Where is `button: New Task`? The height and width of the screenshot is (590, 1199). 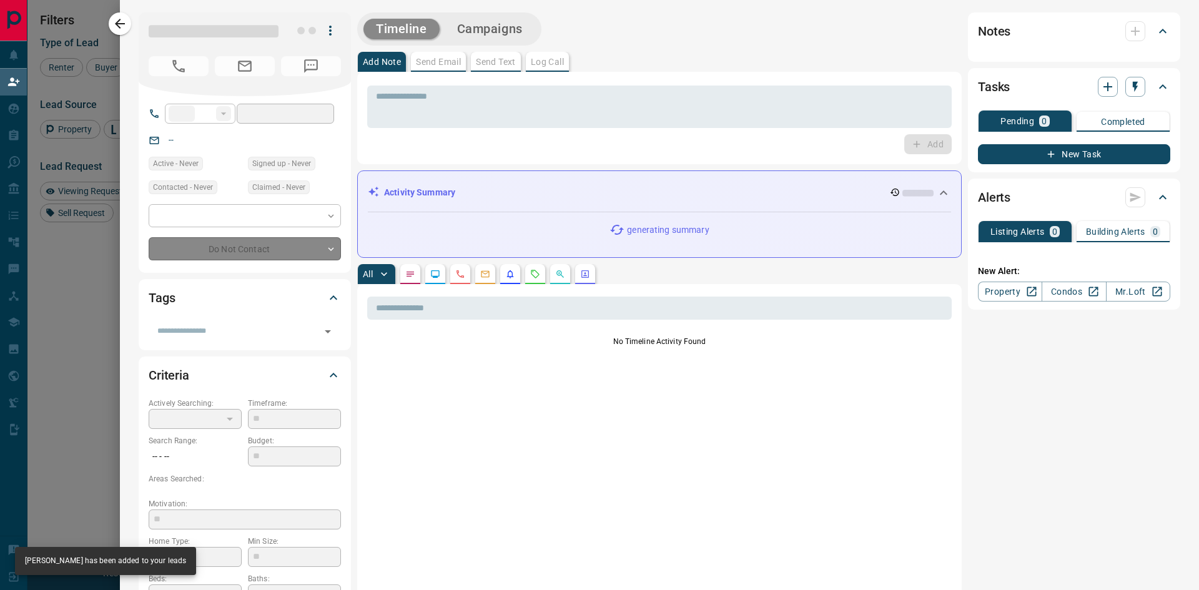
button: New Task is located at coordinates (1074, 154).